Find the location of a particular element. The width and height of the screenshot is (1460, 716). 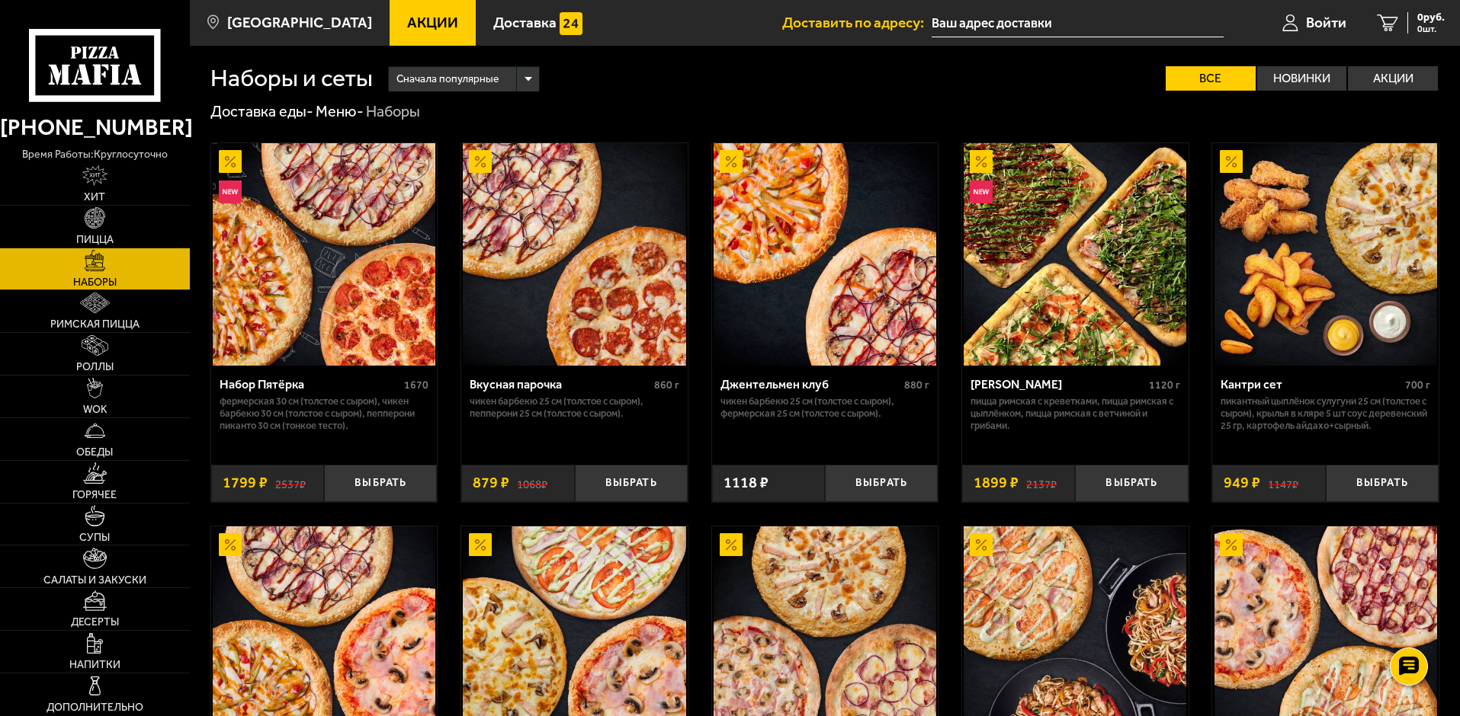

span: 0 шт. is located at coordinates (1431, 29).